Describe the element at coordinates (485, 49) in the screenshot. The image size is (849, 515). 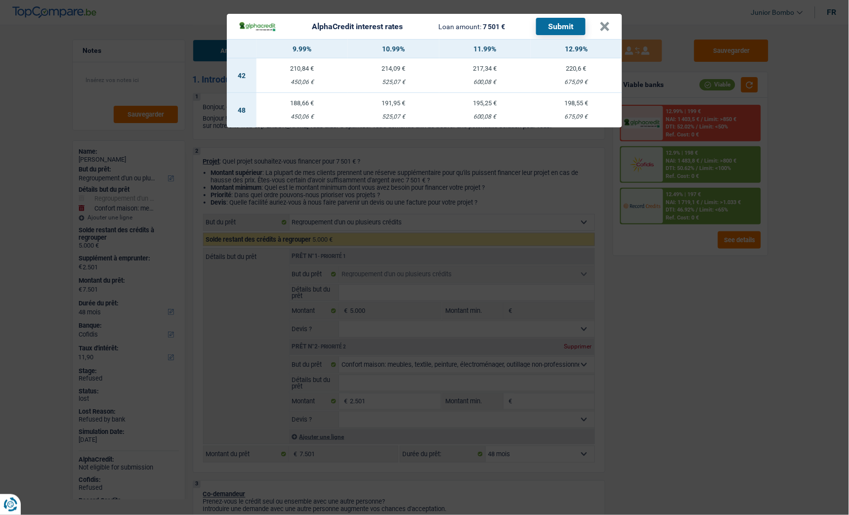
I see `th: 11.99%` at that location.